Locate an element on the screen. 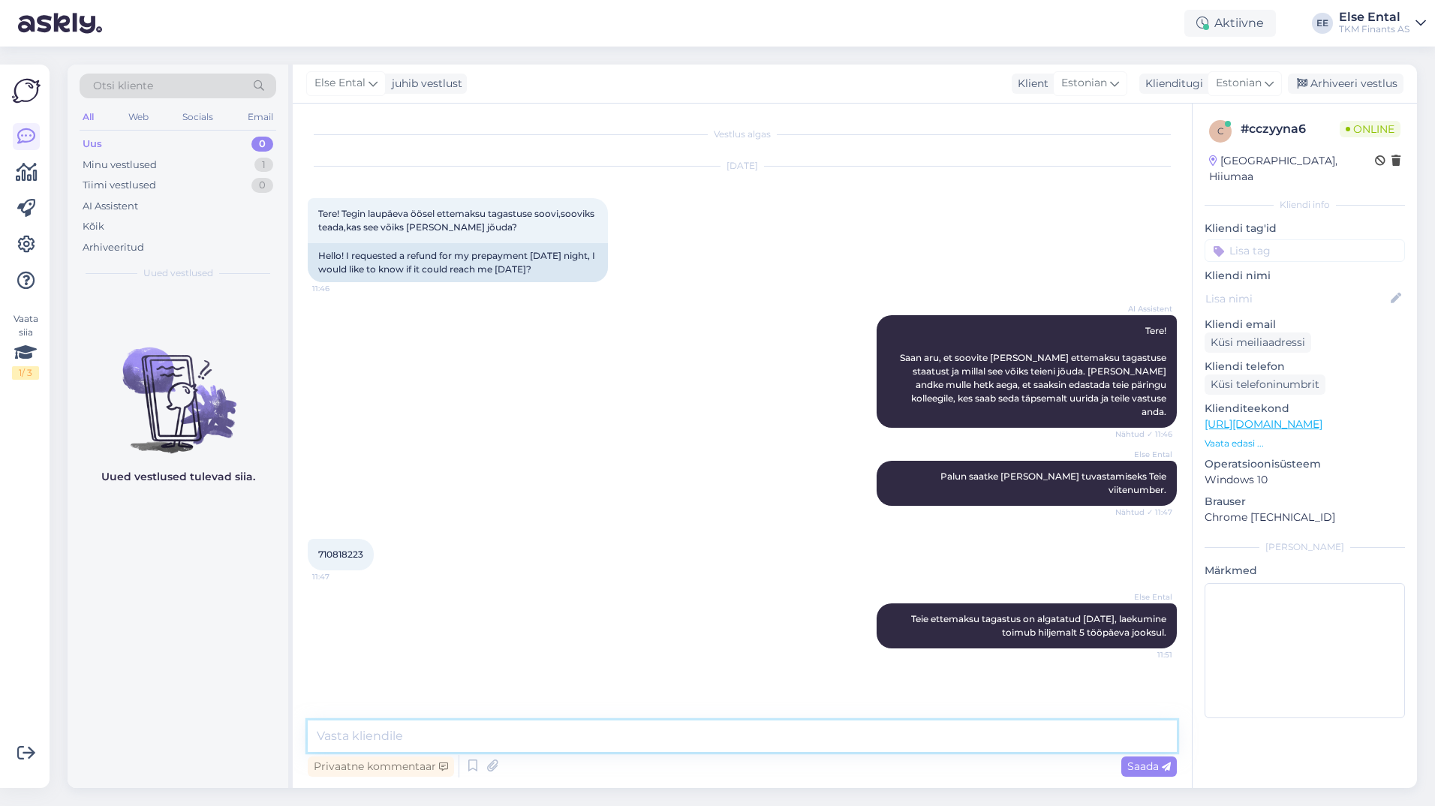 Image resolution: width=1435 pixels, height=806 pixels. span: 11:47 is located at coordinates (340, 577).